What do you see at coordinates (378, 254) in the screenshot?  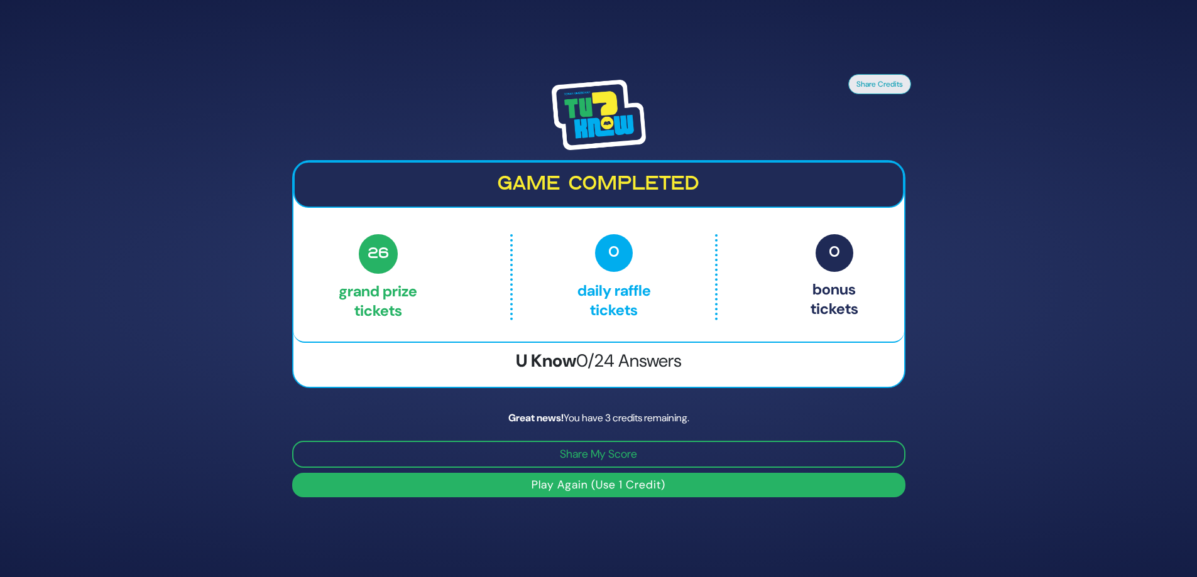 I see `span: 26` at bounding box center [378, 254].